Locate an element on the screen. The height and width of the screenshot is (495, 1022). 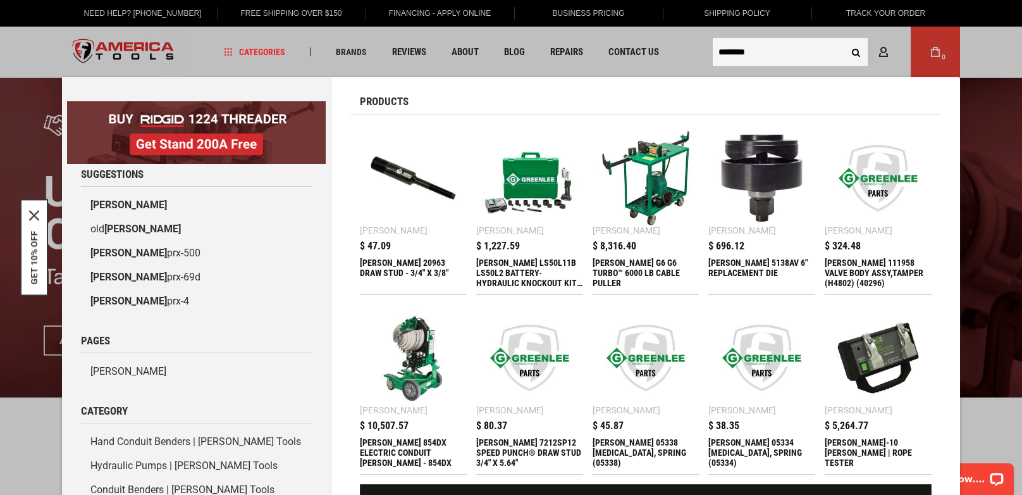
span: Products is located at coordinates (384, 101).